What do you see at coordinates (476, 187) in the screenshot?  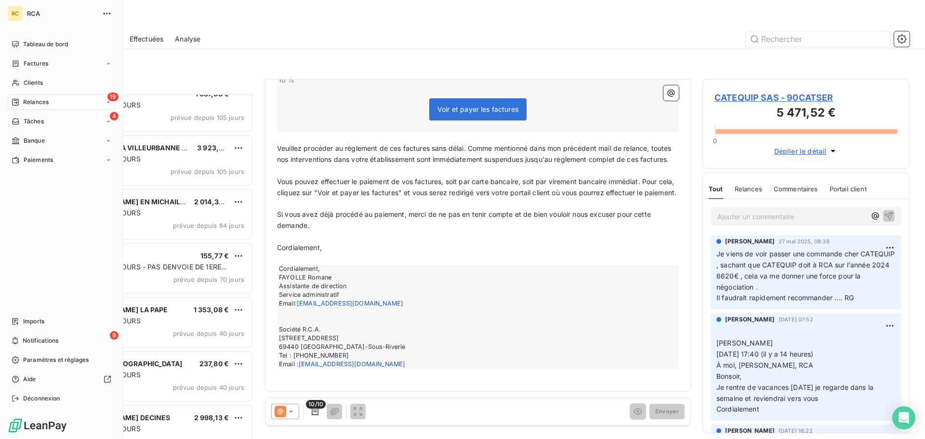 I see `span: Vous pouvez effectuer le paiement de vos factures, soit par carte bancaire, soit par virement ban...` at bounding box center [476, 187].